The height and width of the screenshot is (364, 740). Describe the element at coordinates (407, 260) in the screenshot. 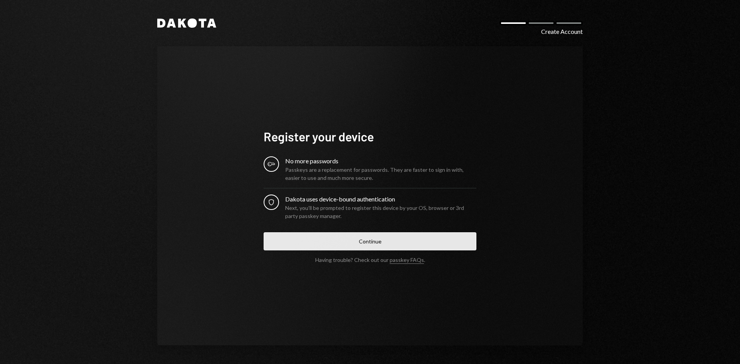

I see `a: passkey FAQs` at that location.